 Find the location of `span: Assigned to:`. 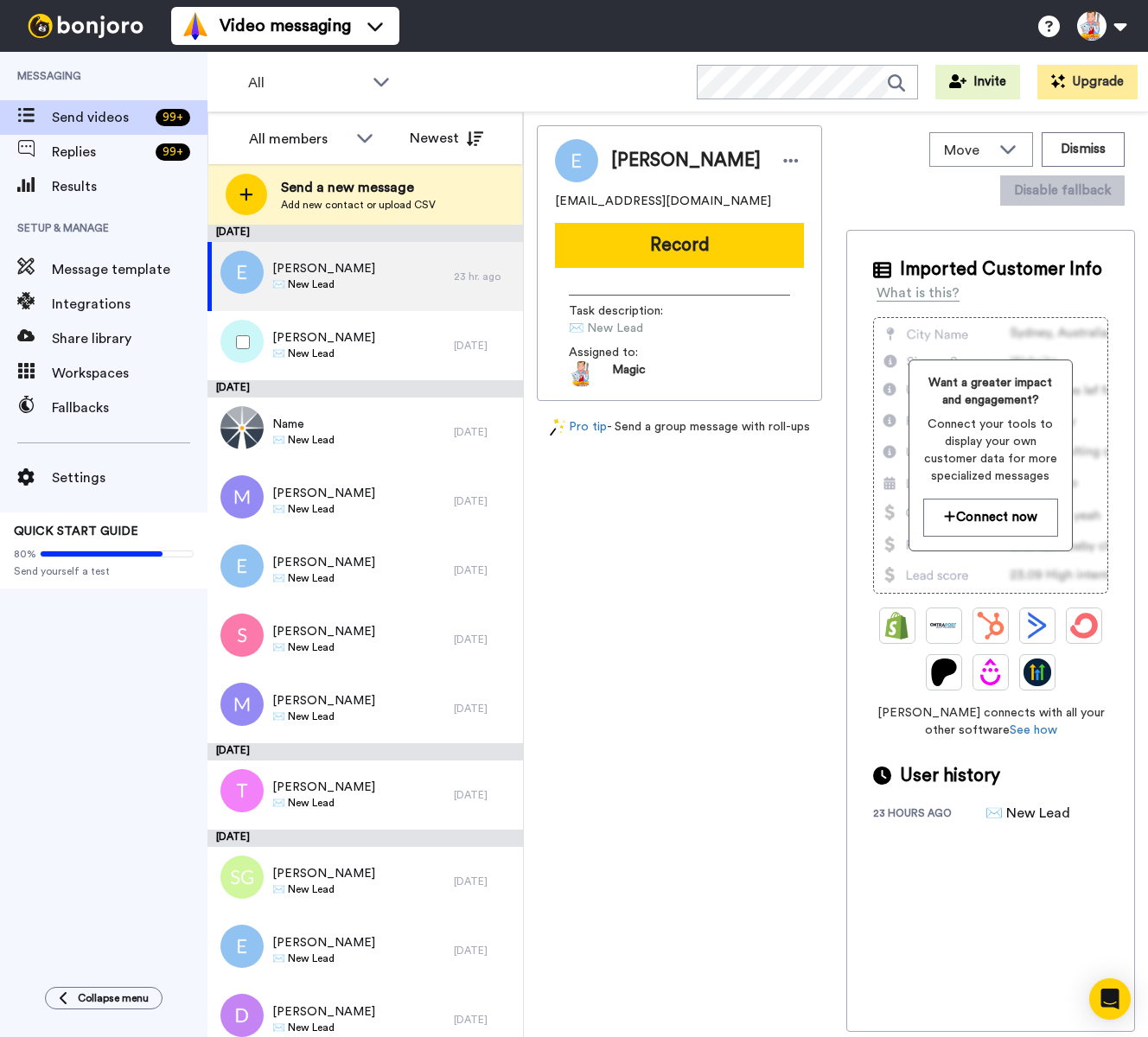

span: Assigned to: is located at coordinates (629, 352).